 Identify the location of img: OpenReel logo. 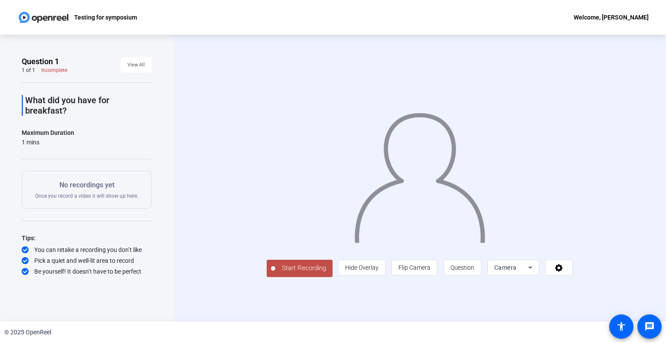
(43, 17).